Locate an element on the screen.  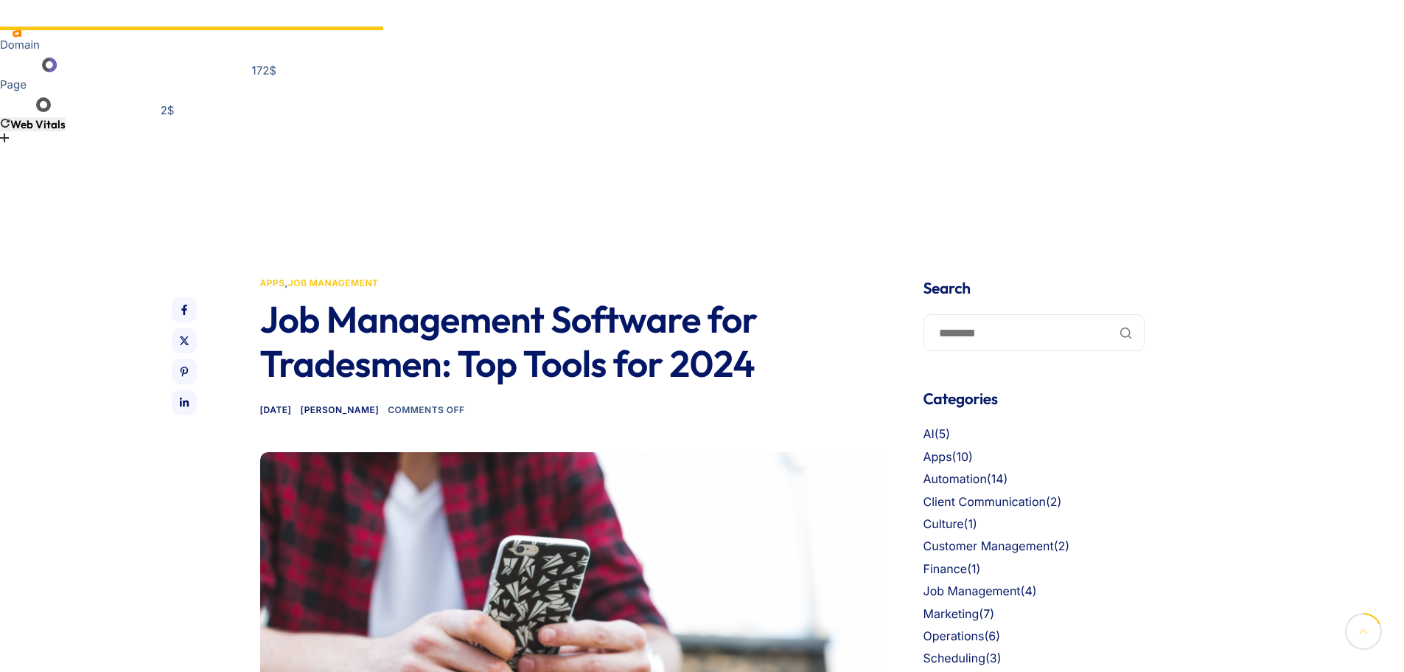
span: 673.8K is located at coordinates (100, 65).